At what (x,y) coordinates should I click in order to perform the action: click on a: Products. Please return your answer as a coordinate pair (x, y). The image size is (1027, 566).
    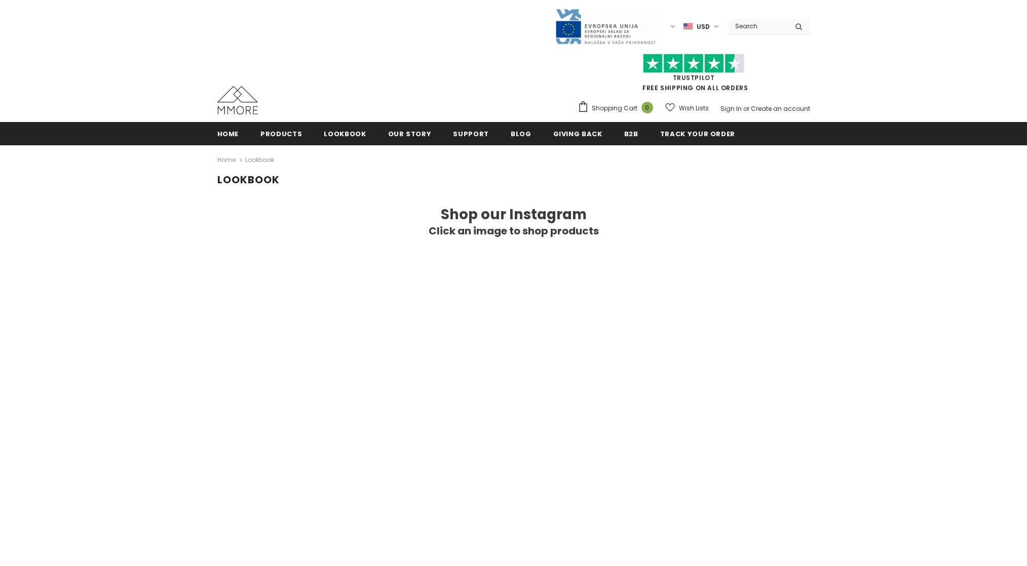
    Looking at the image, I should click on (281, 133).